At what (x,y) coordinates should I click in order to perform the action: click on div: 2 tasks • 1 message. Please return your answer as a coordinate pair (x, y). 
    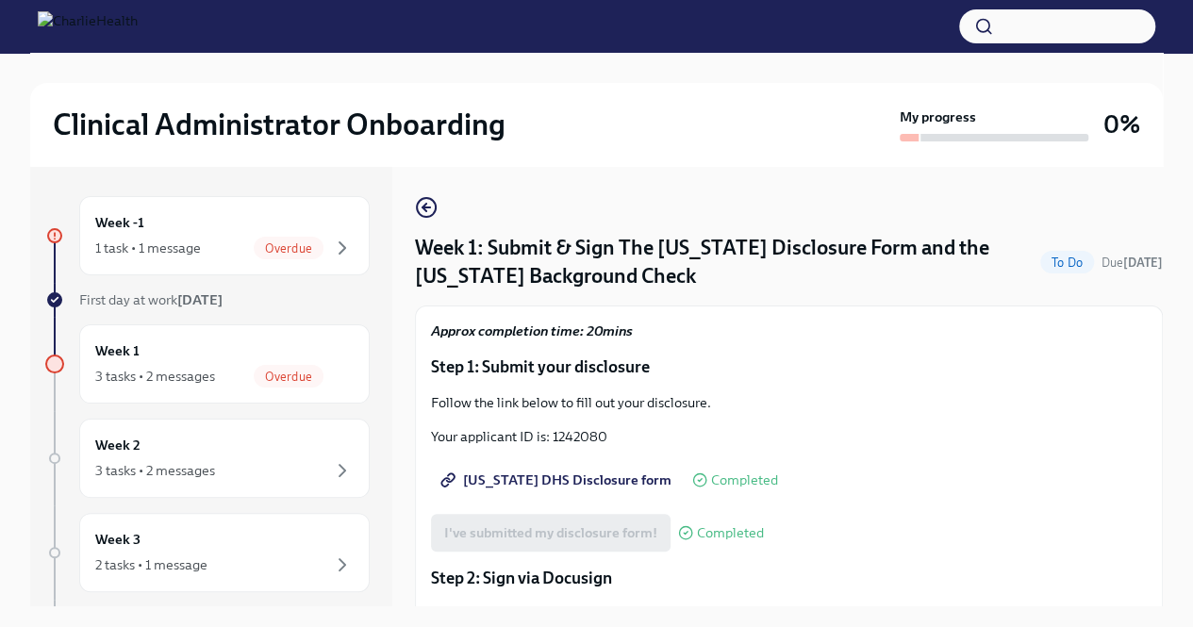
    Looking at the image, I should click on (151, 565).